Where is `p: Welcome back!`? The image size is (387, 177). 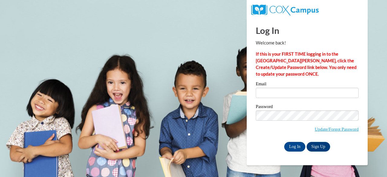
p: Welcome back! is located at coordinates (307, 43).